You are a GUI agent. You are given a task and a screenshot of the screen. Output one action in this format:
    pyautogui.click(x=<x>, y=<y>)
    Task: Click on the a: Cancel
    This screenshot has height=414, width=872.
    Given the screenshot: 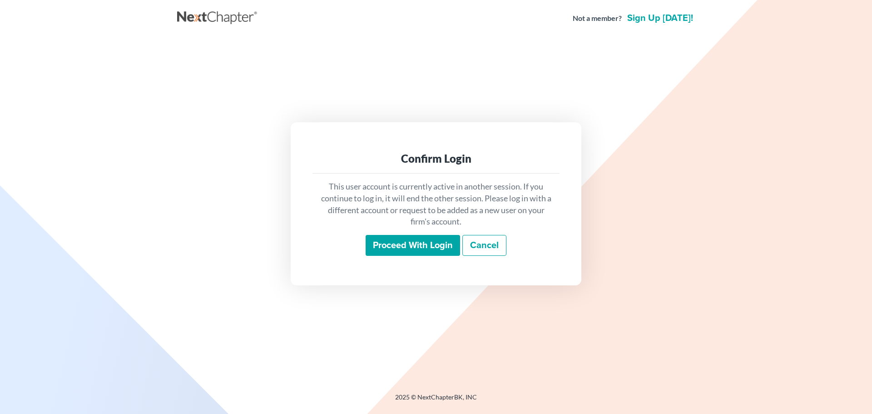 What is the action you would take?
    pyautogui.click(x=484, y=245)
    